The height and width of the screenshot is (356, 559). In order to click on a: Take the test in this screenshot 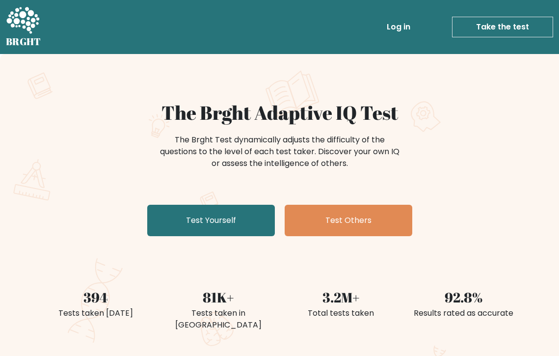, I will do `click(502, 27)`.